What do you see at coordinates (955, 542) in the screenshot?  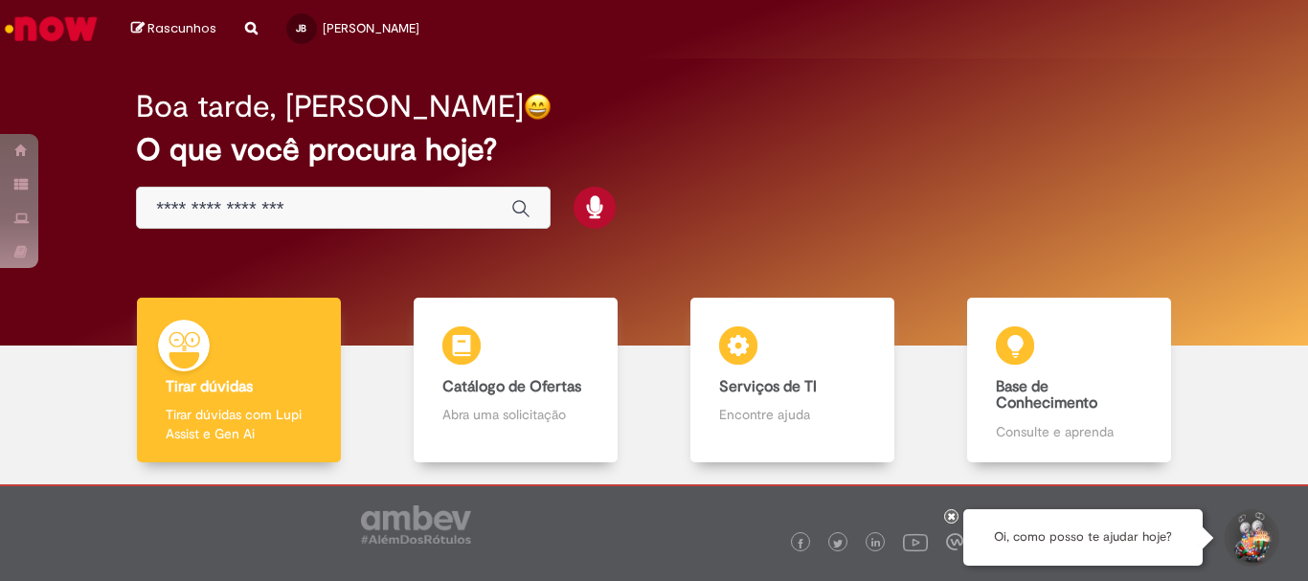 I see `img: logo_footer_workplace.png` at bounding box center [955, 542].